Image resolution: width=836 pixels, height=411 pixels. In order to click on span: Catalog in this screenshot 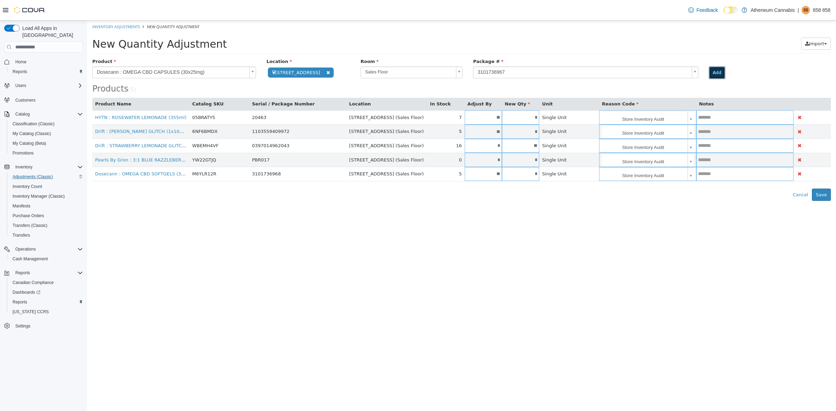, I will do `click(48, 114)`.